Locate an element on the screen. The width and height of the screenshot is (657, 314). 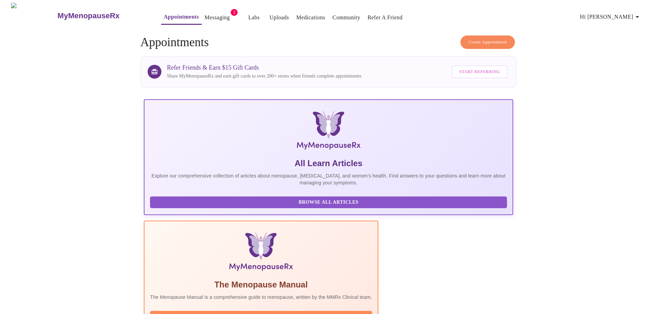
h3: Refer Friends & Earn $15 Gift Cards is located at coordinates (264, 68).